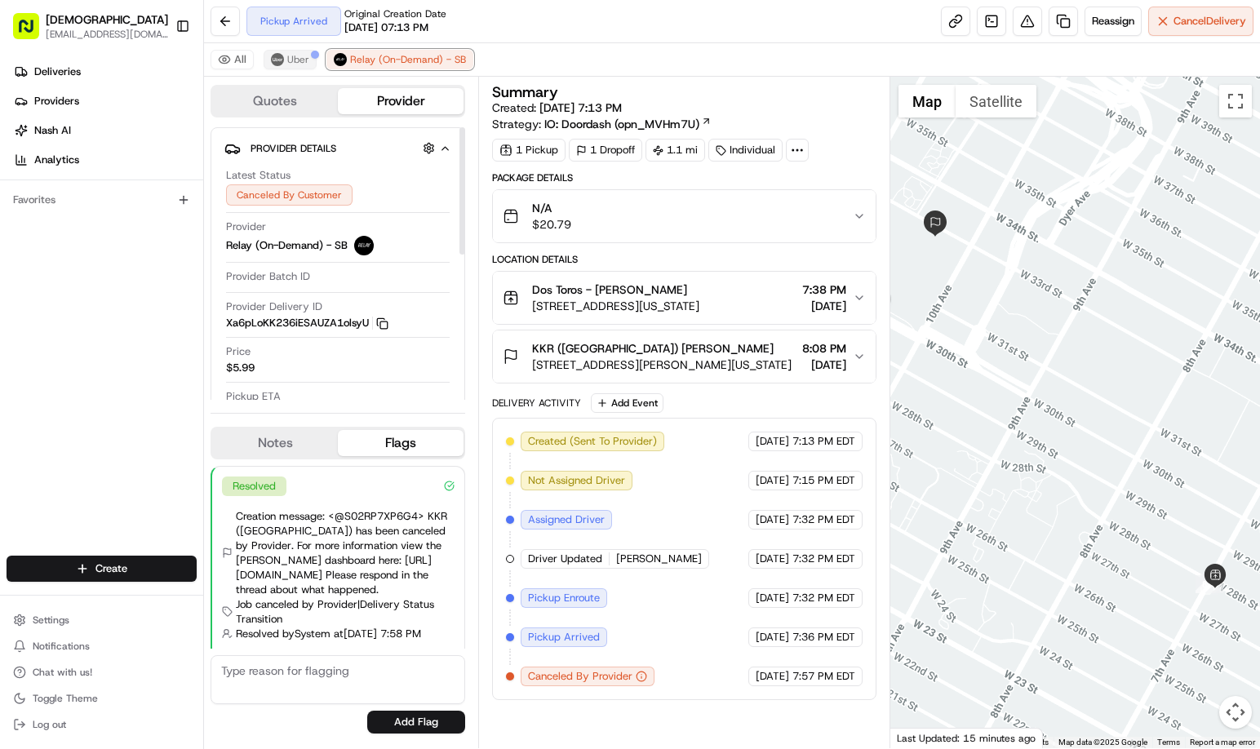  Describe the element at coordinates (401, 443) in the screenshot. I see `button: Flags` at that location.